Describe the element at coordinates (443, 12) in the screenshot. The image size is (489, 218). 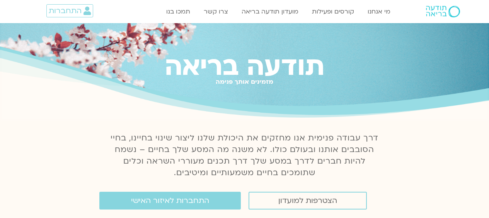
I see `img: תודעה בריאה` at that location.